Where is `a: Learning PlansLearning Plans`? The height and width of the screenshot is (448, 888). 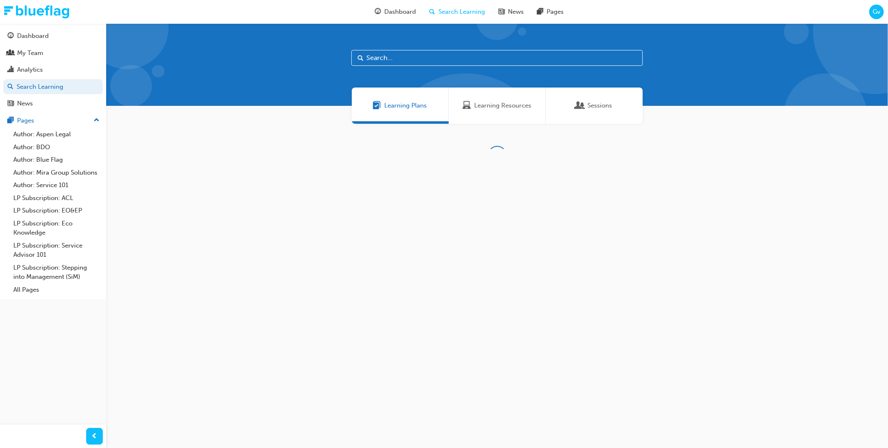
a: Learning PlansLearning Plans is located at coordinates (400, 105).